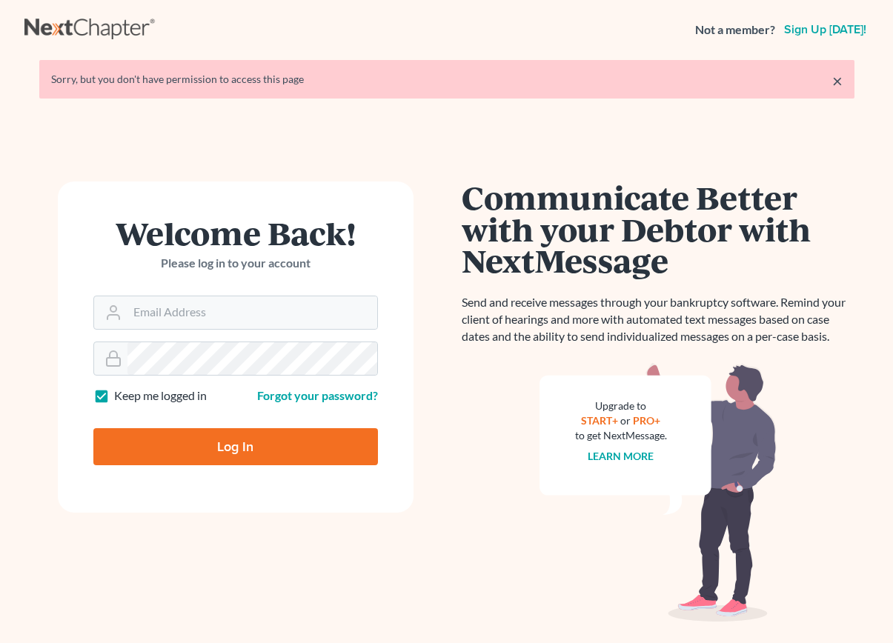 The image size is (893, 643). I want to click on p: Please log in to your account, so click(236, 263).